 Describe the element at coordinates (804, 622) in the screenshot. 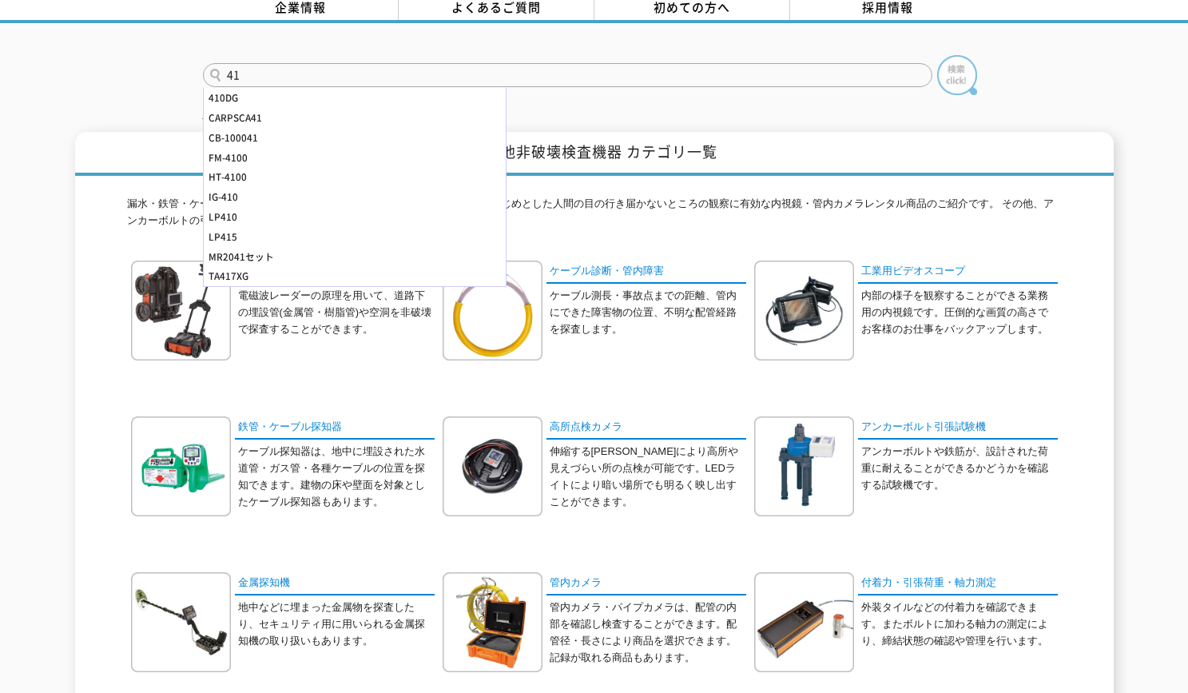

I see `img: 付着力・引張荷重・軸力測定` at that location.